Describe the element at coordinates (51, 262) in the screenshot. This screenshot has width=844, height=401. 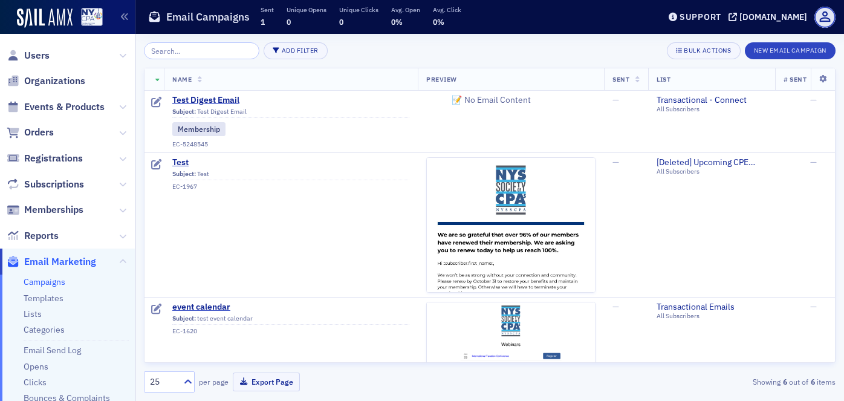
I see `a: Email Marketing` at that location.